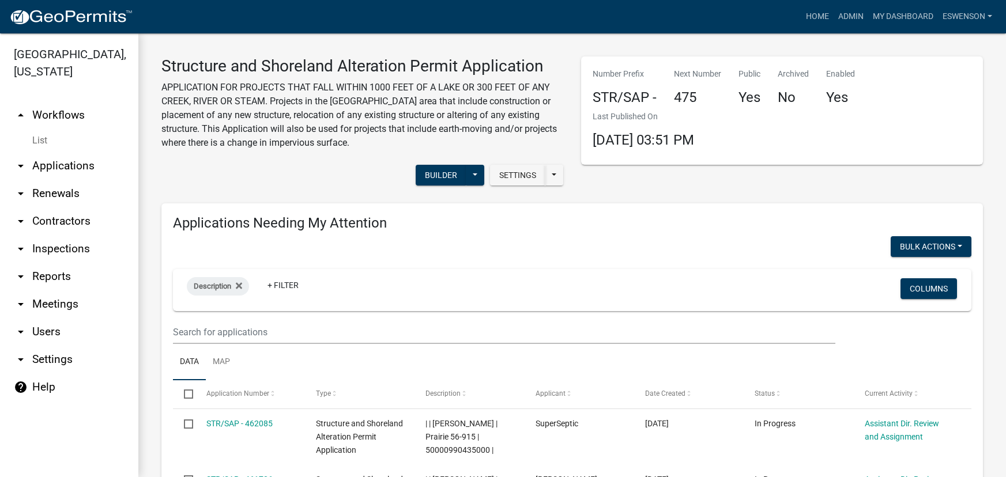  I want to click on p: Last Published On, so click(643, 116).